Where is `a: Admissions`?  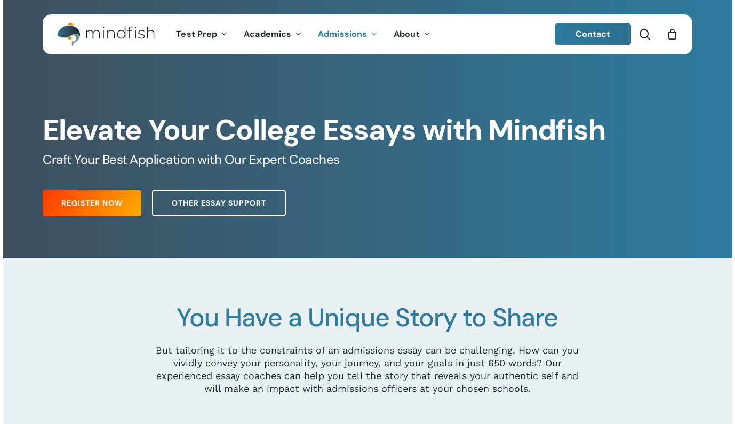 a: Admissions is located at coordinates (348, 34).